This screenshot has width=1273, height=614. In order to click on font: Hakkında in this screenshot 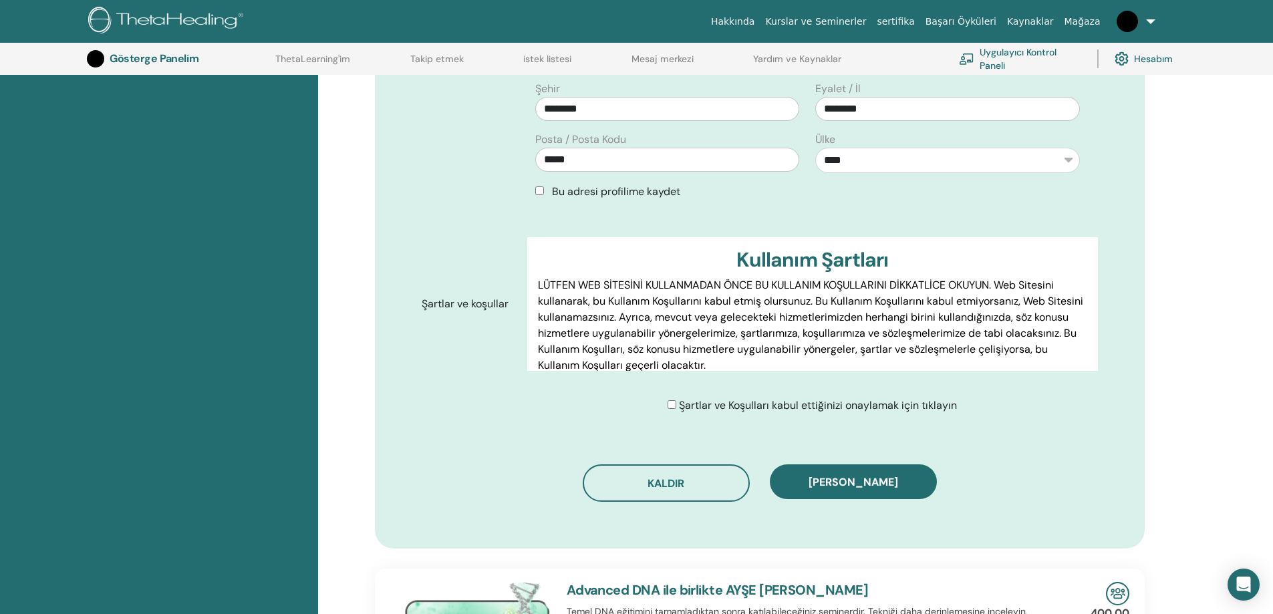, I will do `click(733, 21)`.